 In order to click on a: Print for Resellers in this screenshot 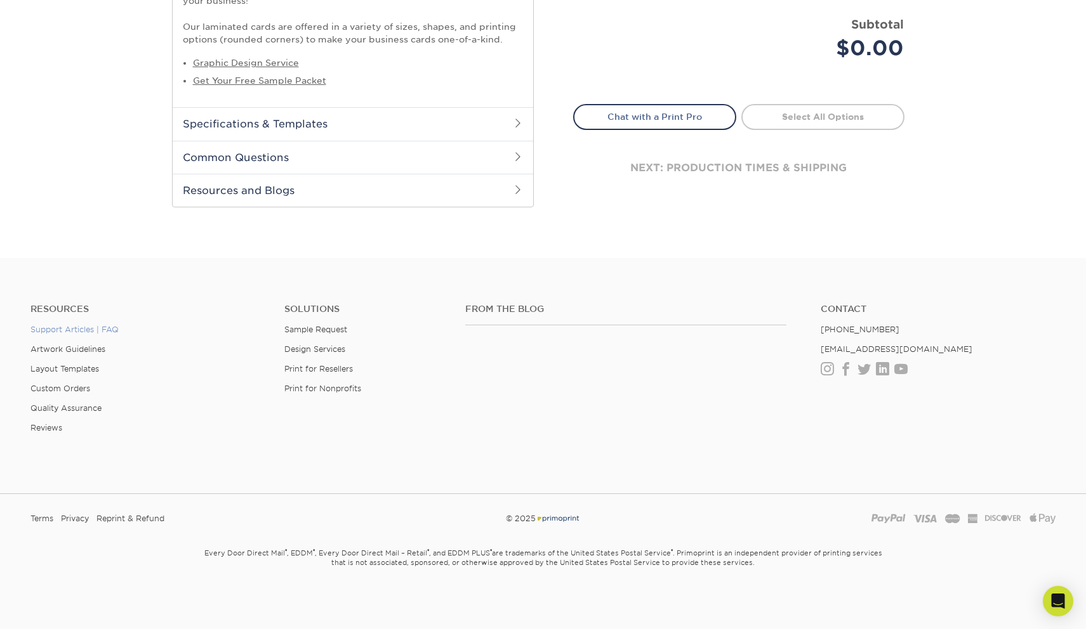, I will do `click(319, 369)`.